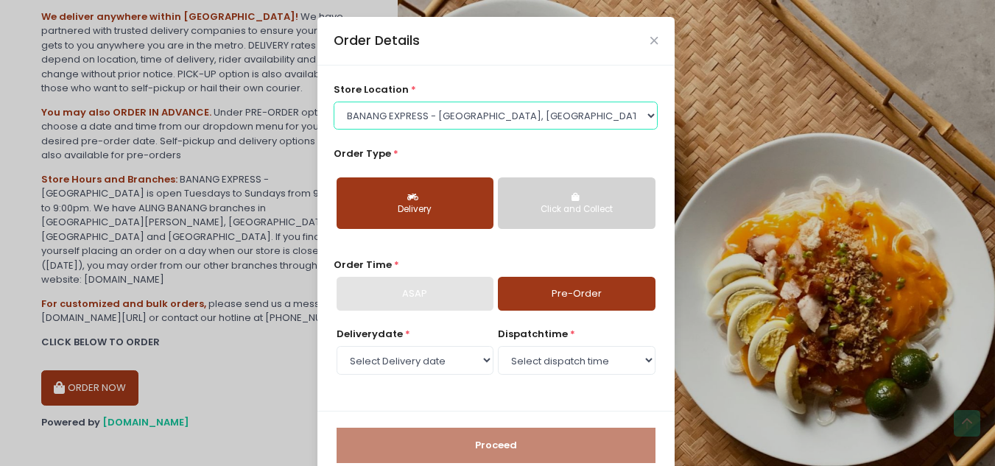 The width and height of the screenshot is (995, 466). What do you see at coordinates (370, 334) in the screenshot?
I see `span: Delivery date` at bounding box center [370, 334].